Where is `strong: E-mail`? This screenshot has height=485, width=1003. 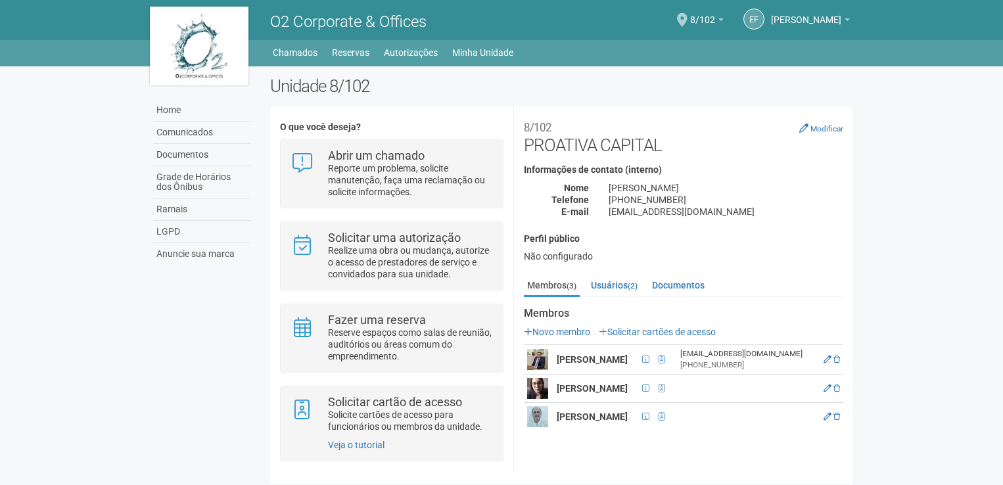 strong: E-mail is located at coordinates (575, 212).